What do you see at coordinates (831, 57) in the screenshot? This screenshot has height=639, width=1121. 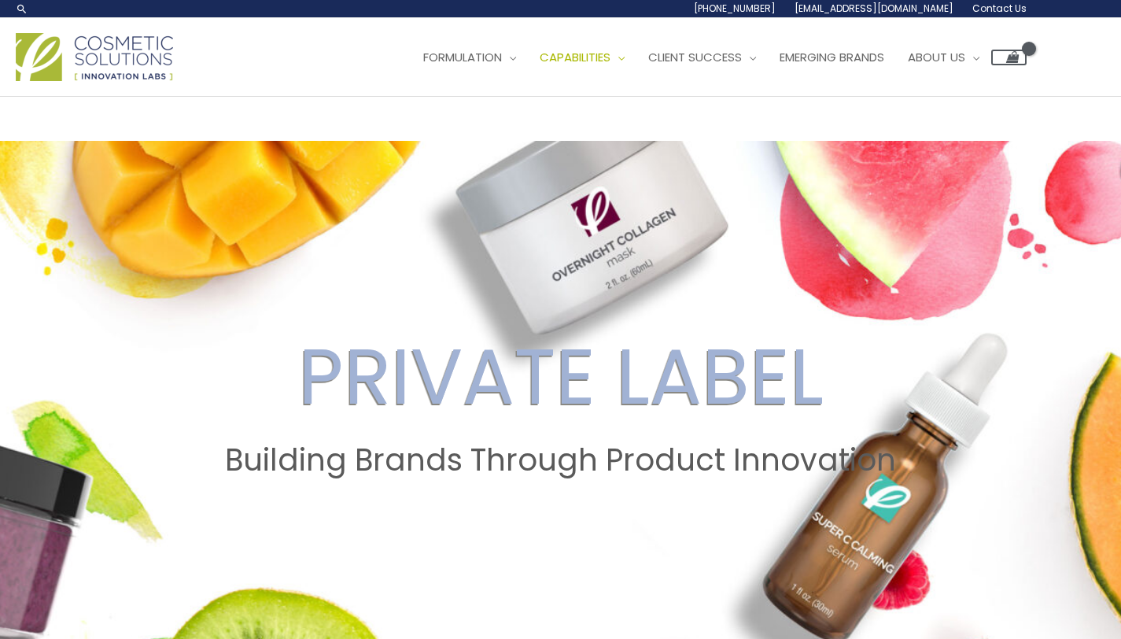 I see `span: Emerging Brands` at bounding box center [831, 57].